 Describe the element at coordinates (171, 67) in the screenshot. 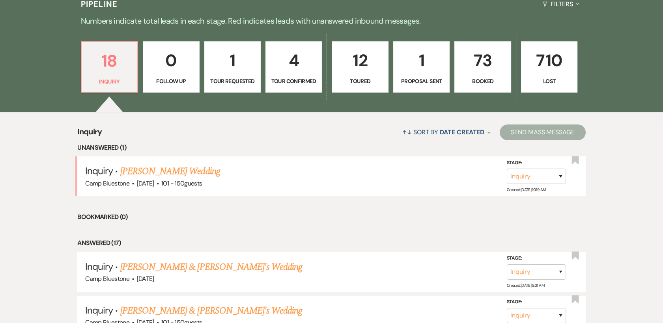

I see `a: 0Follow Up` at that location.